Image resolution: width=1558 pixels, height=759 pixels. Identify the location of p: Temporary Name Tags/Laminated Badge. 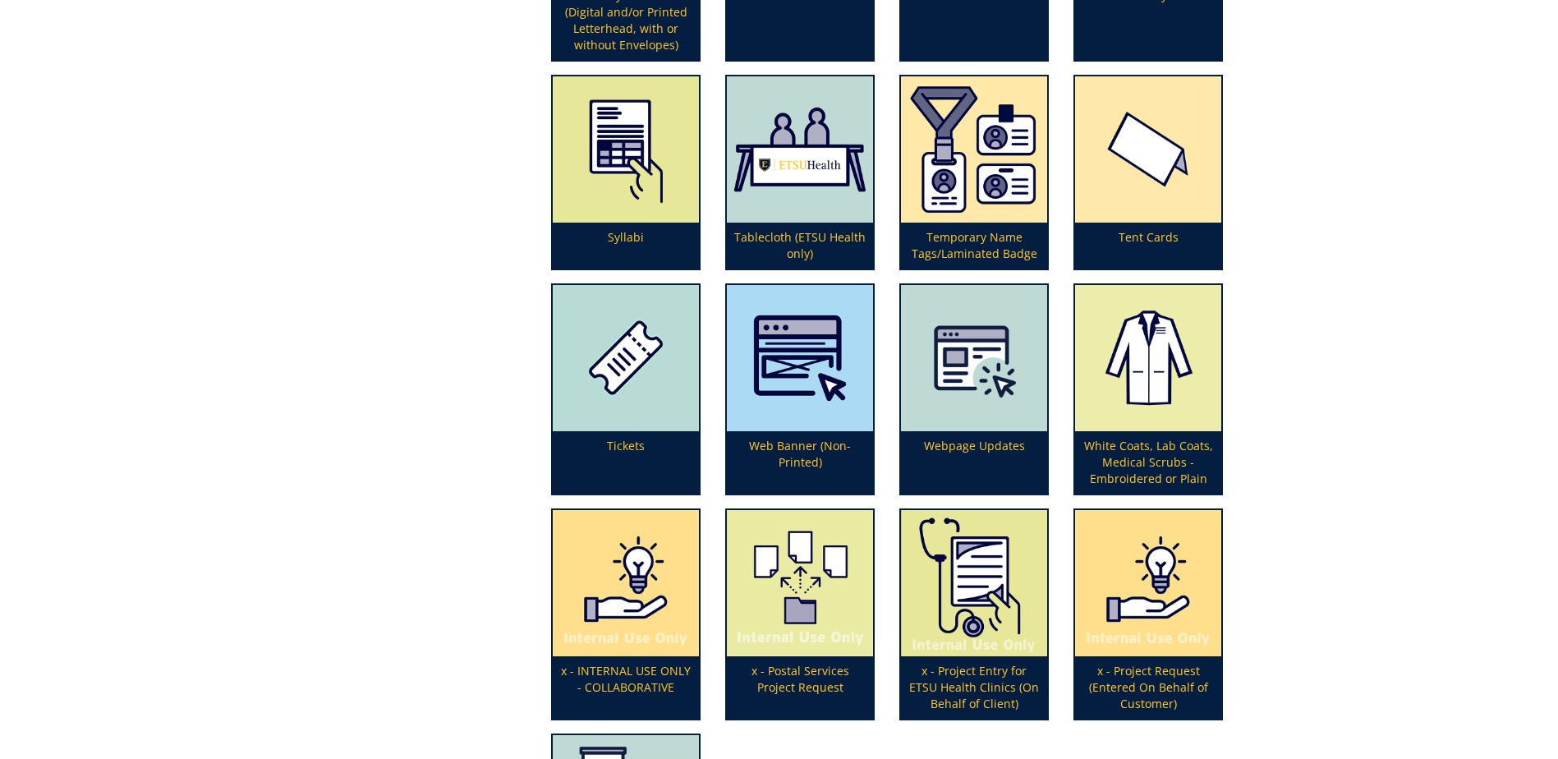
(974, 246).